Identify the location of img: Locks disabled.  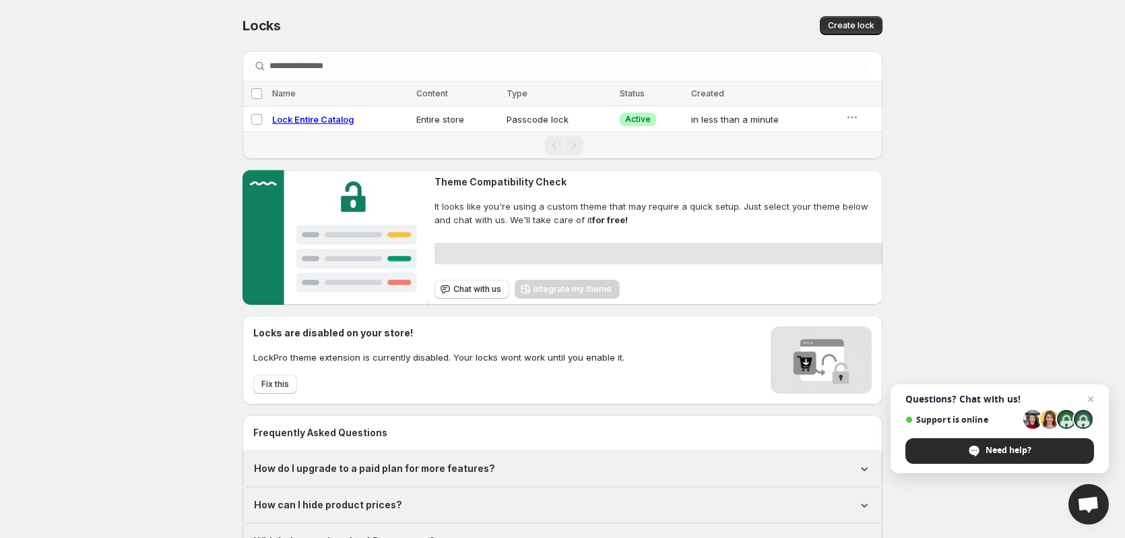
(821, 360).